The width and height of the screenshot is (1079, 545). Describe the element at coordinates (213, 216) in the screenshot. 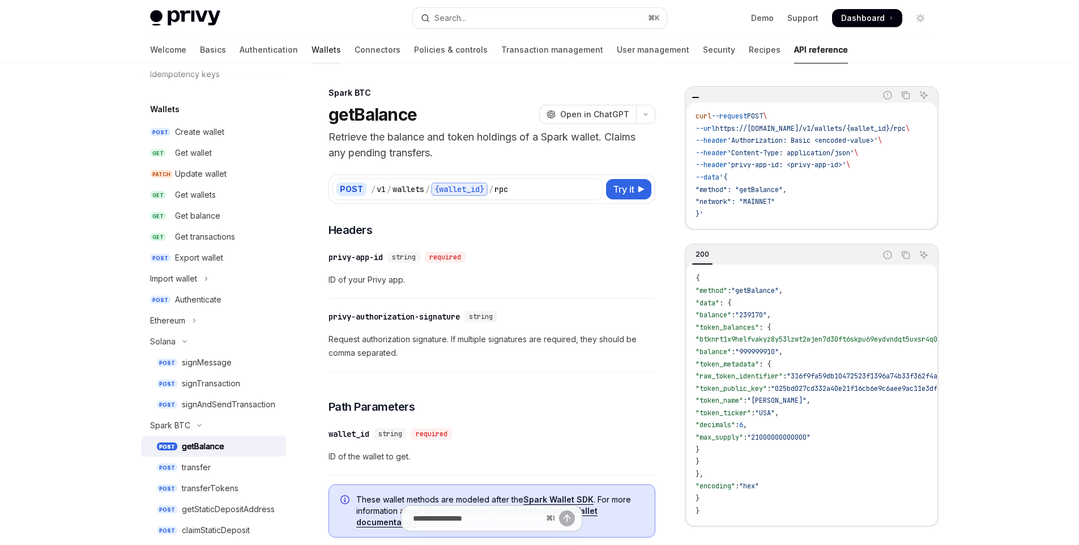

I see `a: GETGet balance` at that location.